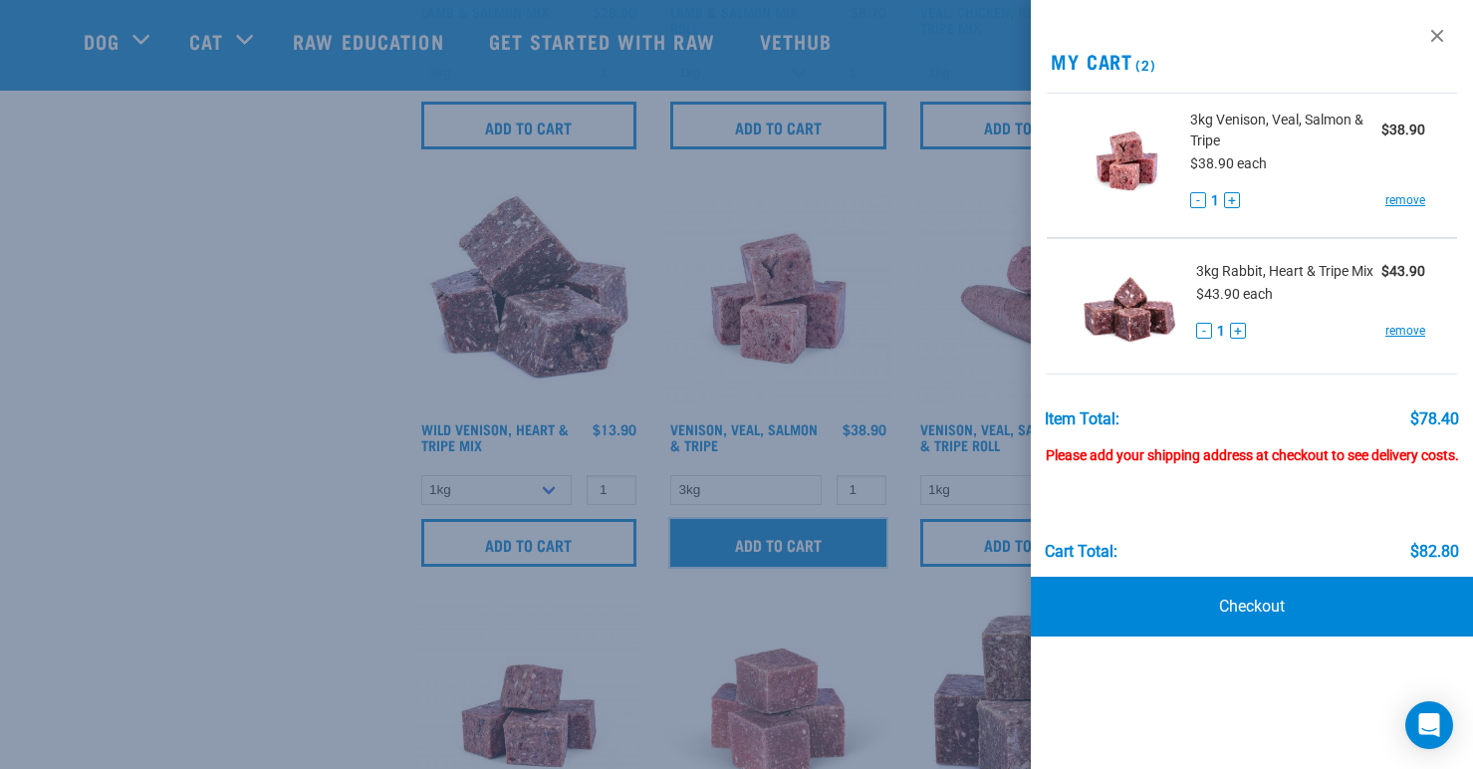  Describe the element at coordinates (1252, 446) in the screenshot. I see `div: Please add your shipping address at checkout to see delivery costs.` at that location.